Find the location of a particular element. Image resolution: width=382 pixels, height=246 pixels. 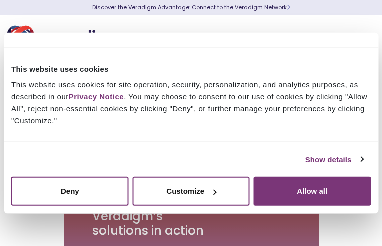

img: Veradigm logo is located at coordinates (67, 39).